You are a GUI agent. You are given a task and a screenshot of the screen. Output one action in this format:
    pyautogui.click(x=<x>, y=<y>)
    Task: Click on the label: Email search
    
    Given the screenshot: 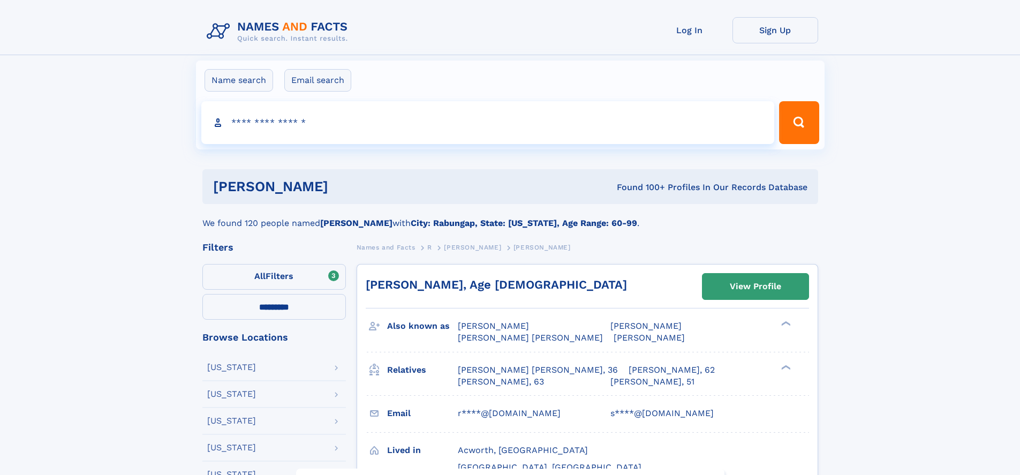 What is the action you would take?
    pyautogui.click(x=318, y=80)
    